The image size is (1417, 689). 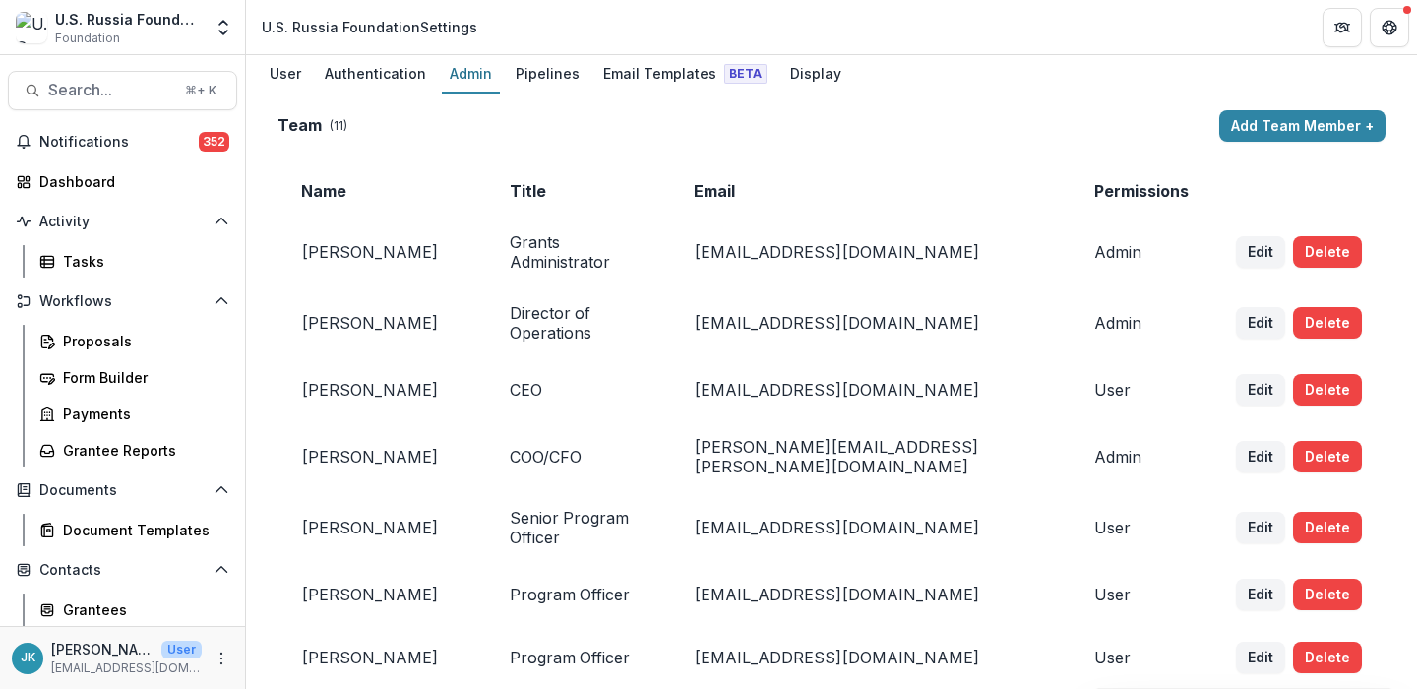 What do you see at coordinates (369, 27) in the screenshot?
I see `div: U.S. Russia Foundation Settings` at bounding box center [369, 27].